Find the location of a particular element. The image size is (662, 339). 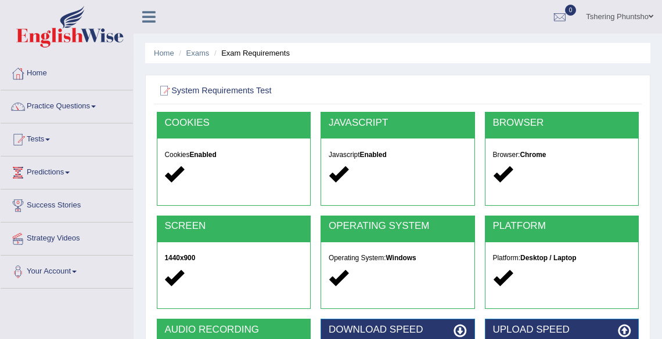

a: Exams is located at coordinates (198, 53).